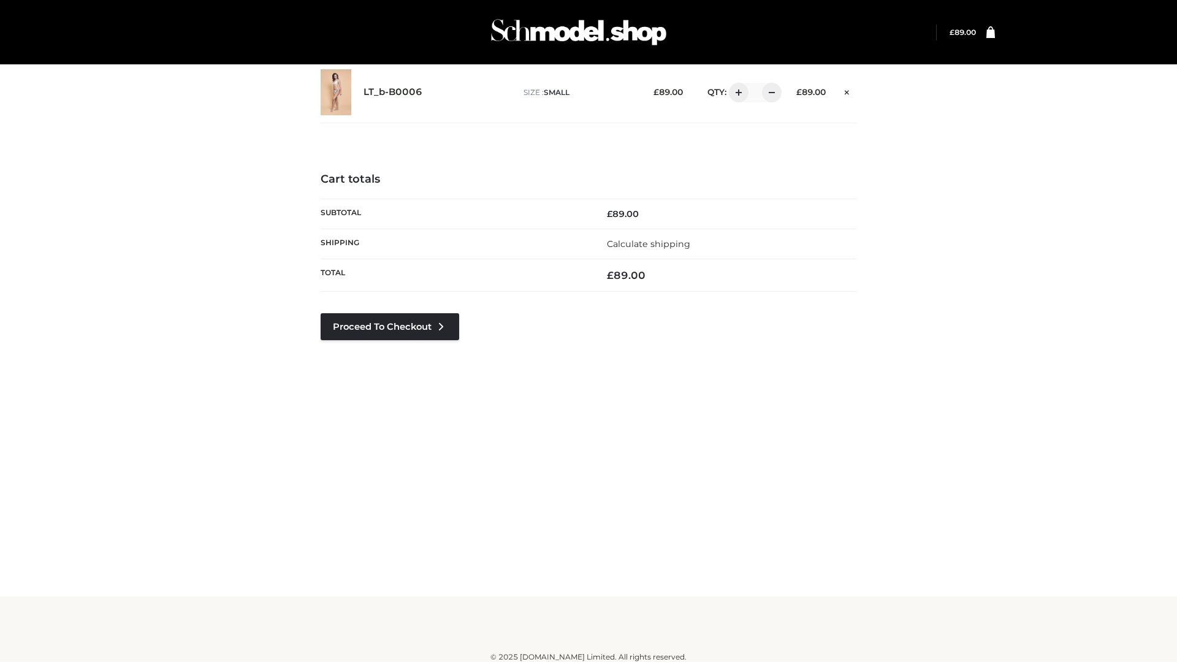  I want to click on th: Subtotal, so click(454, 213).